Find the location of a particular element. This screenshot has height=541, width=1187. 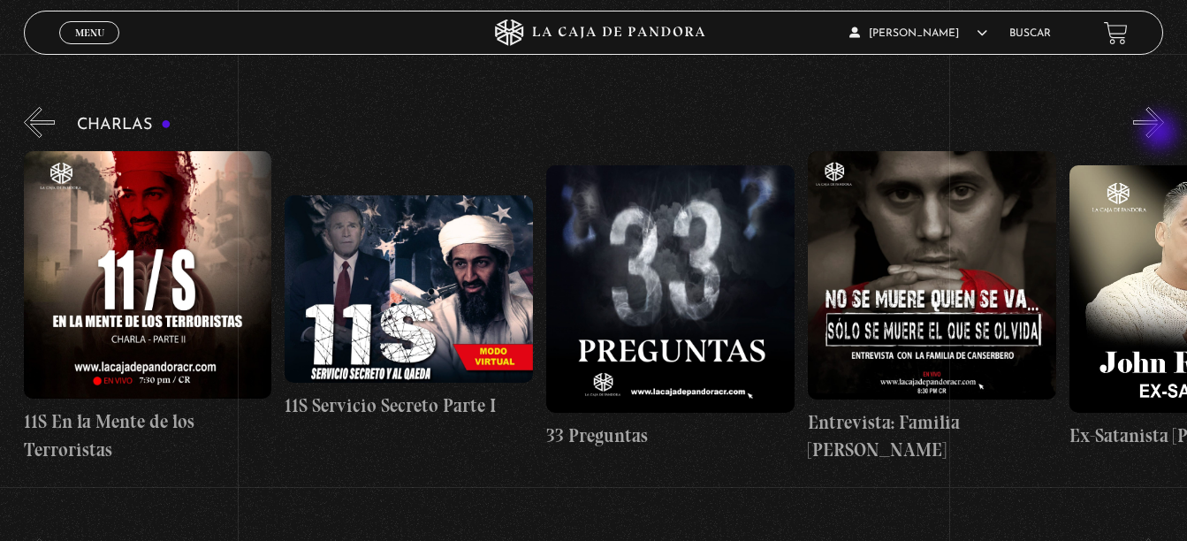

h4: 11S En la Mente de los Terroristas is located at coordinates (148, 435).